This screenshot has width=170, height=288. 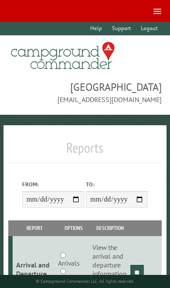 I want to click on th: Report, so click(x=34, y=227).